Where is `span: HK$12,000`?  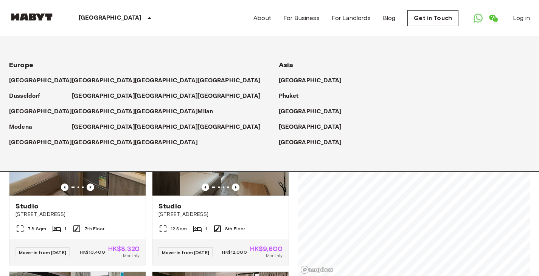
span: HK$12,000 is located at coordinates (234, 253).